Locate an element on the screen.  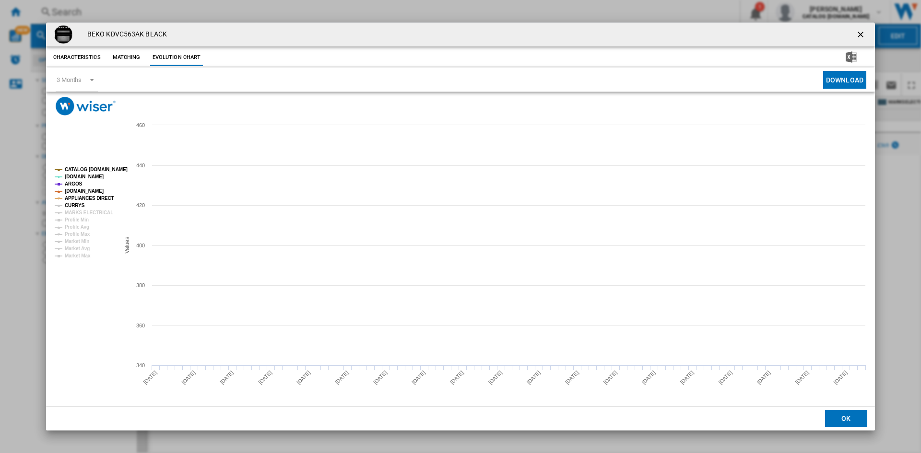
tspan: Values is located at coordinates (127, 245).